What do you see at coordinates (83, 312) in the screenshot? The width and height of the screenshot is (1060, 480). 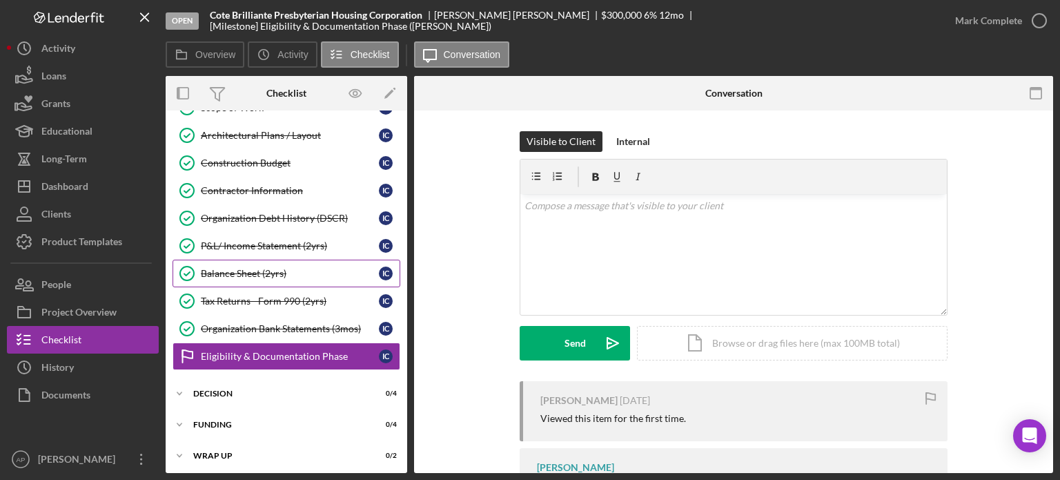 I see `a: Project Overview` at bounding box center [83, 312].